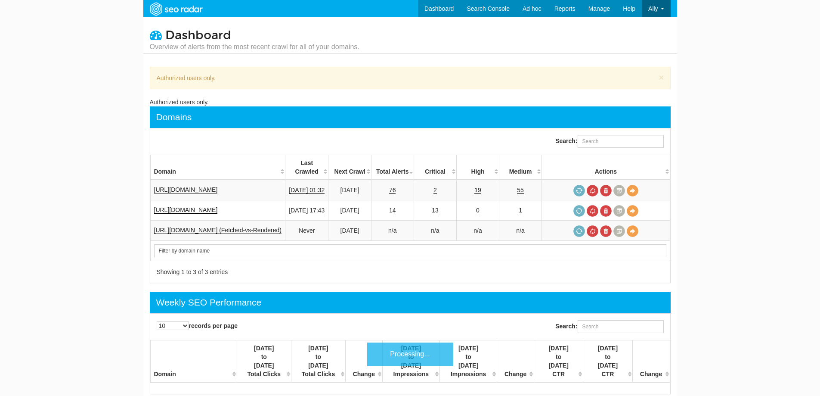 The image size is (820, 396). What do you see at coordinates (193, 361) in the screenshot?
I see `th: Domain` at bounding box center [193, 361].